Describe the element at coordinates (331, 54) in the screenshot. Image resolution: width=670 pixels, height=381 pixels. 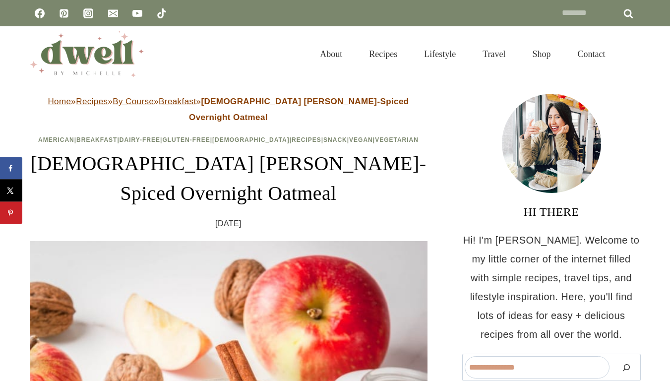
I see `a: About` at that location.